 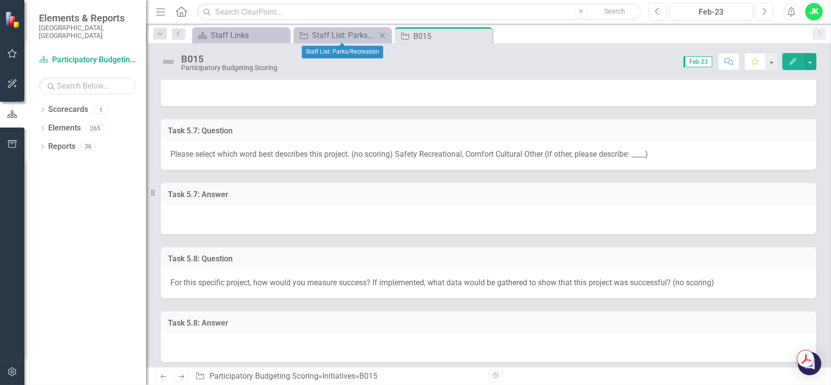 What do you see at coordinates (68, 110) in the screenshot?
I see `a: Scorecards` at bounding box center [68, 110].